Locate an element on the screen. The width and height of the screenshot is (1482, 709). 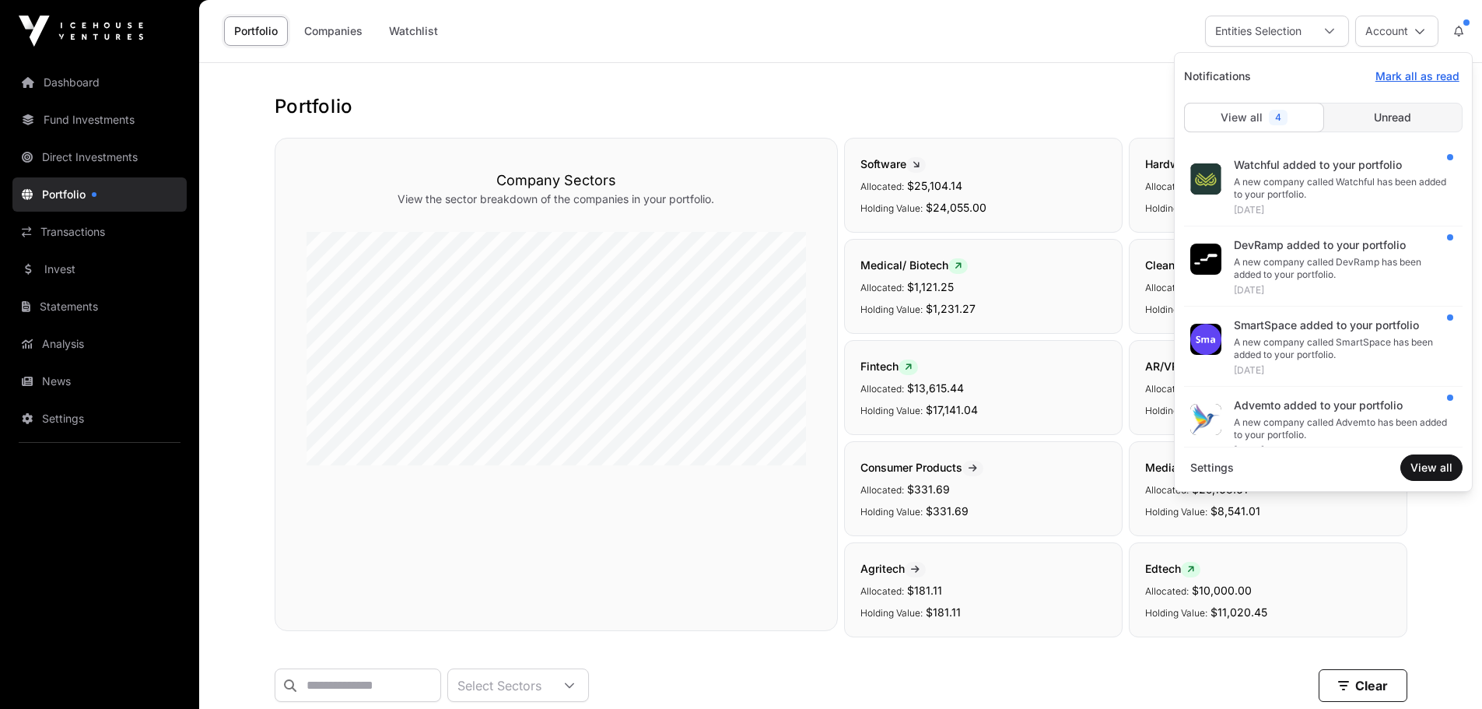
div: A new company called Watchful has been added to your portfolio. is located at coordinates (1342, 188).